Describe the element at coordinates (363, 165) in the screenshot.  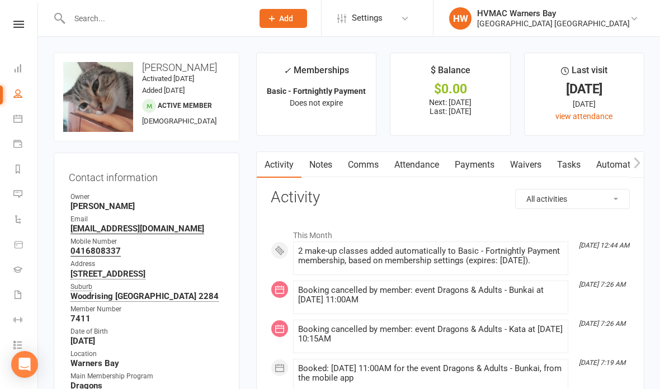
I see `a: Comms` at that location.